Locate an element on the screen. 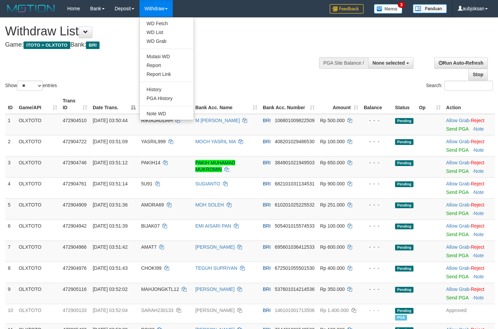  span: BIJAK07 is located at coordinates (150, 226).